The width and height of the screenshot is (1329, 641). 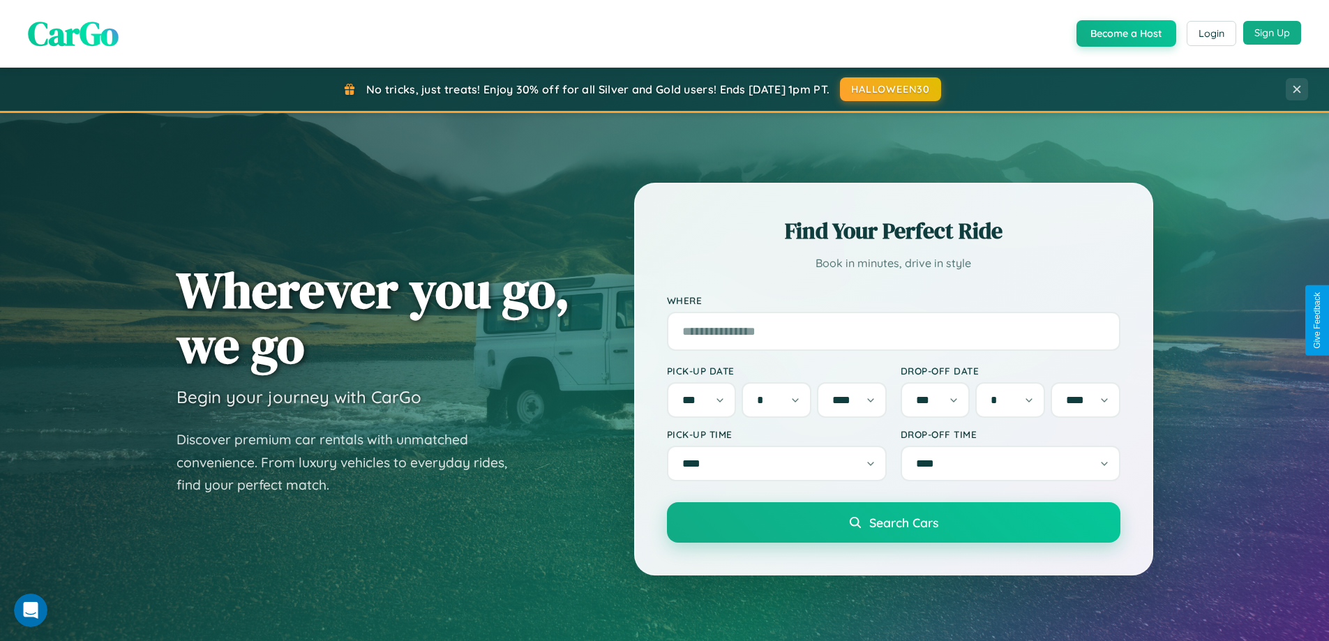 I want to click on p: Discover premium car rentals with unmatched convenience. From luxury vehicles to everyday rides, ..., so click(x=351, y=462).